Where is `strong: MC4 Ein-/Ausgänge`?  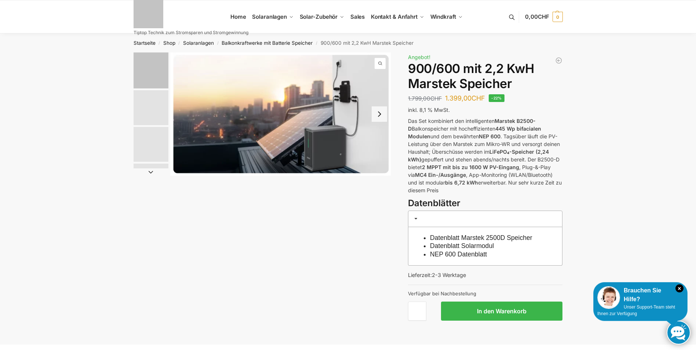 strong: MC4 Ein-/Ausgänge is located at coordinates (440, 175).